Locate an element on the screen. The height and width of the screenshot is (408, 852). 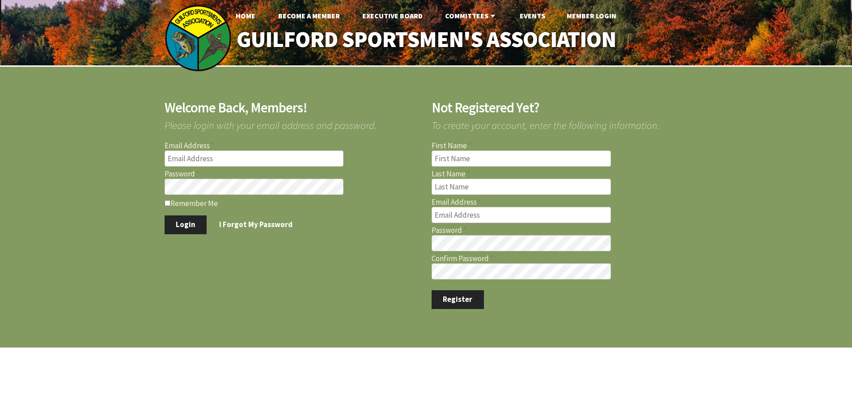
a: Member Login is located at coordinates (592, 16).